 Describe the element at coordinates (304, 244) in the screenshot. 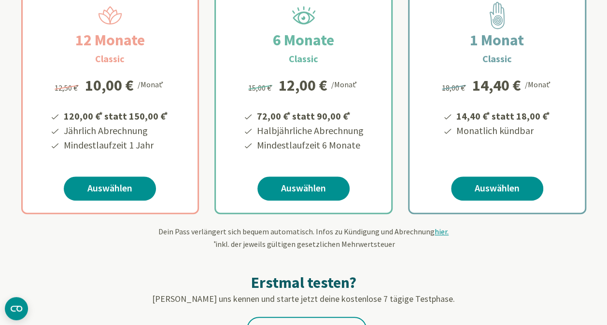

I see `span: inkl. der jeweils gültigen gesetzlichen Mehrwertsteuer` at that location.